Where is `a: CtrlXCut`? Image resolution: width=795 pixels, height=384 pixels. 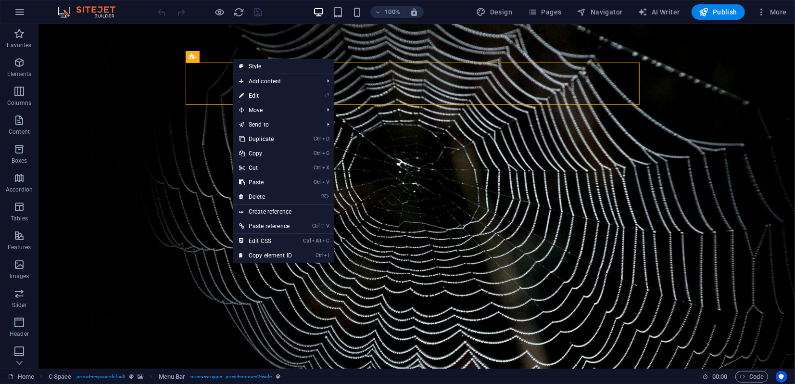
a: CtrlXCut is located at coordinates (265, 168).